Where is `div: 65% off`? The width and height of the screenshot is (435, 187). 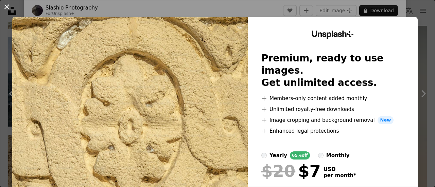 div: 65% off is located at coordinates (299, 156).